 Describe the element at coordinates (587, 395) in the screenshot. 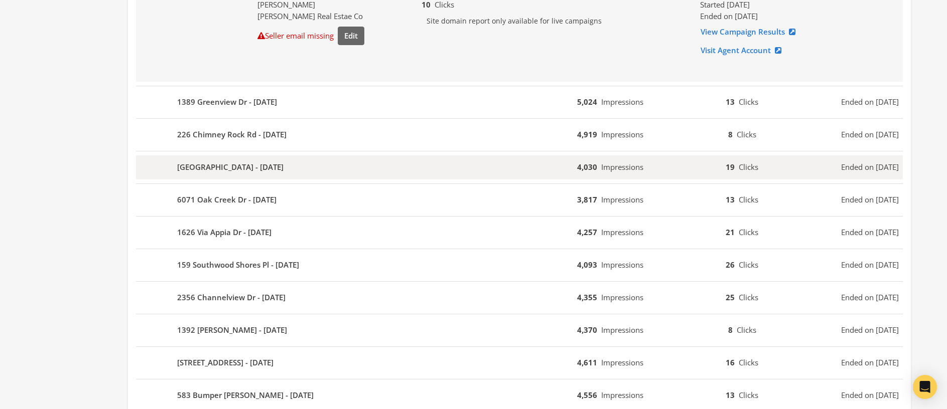

I see `b: 4,556` at that location.